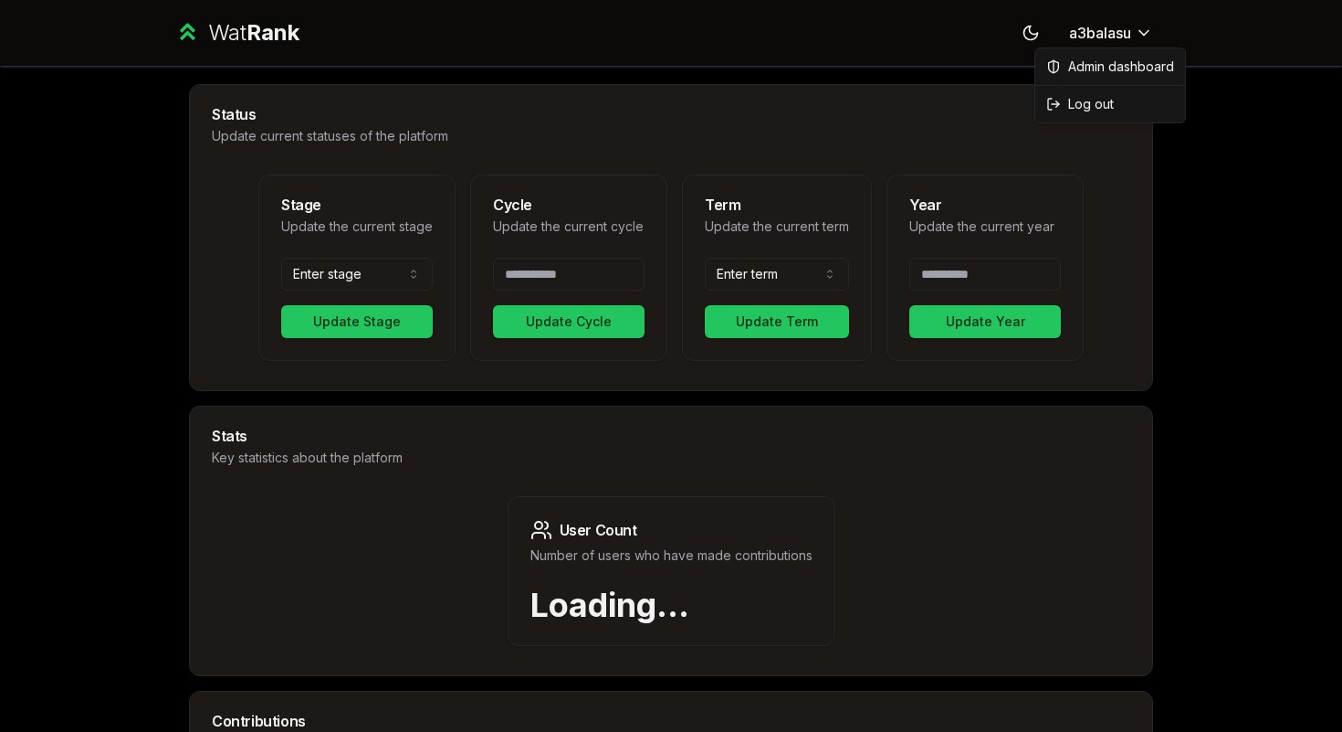 The width and height of the screenshot is (1342, 732). Describe the element at coordinates (777, 226) in the screenshot. I see `p: Update the current term` at that location.